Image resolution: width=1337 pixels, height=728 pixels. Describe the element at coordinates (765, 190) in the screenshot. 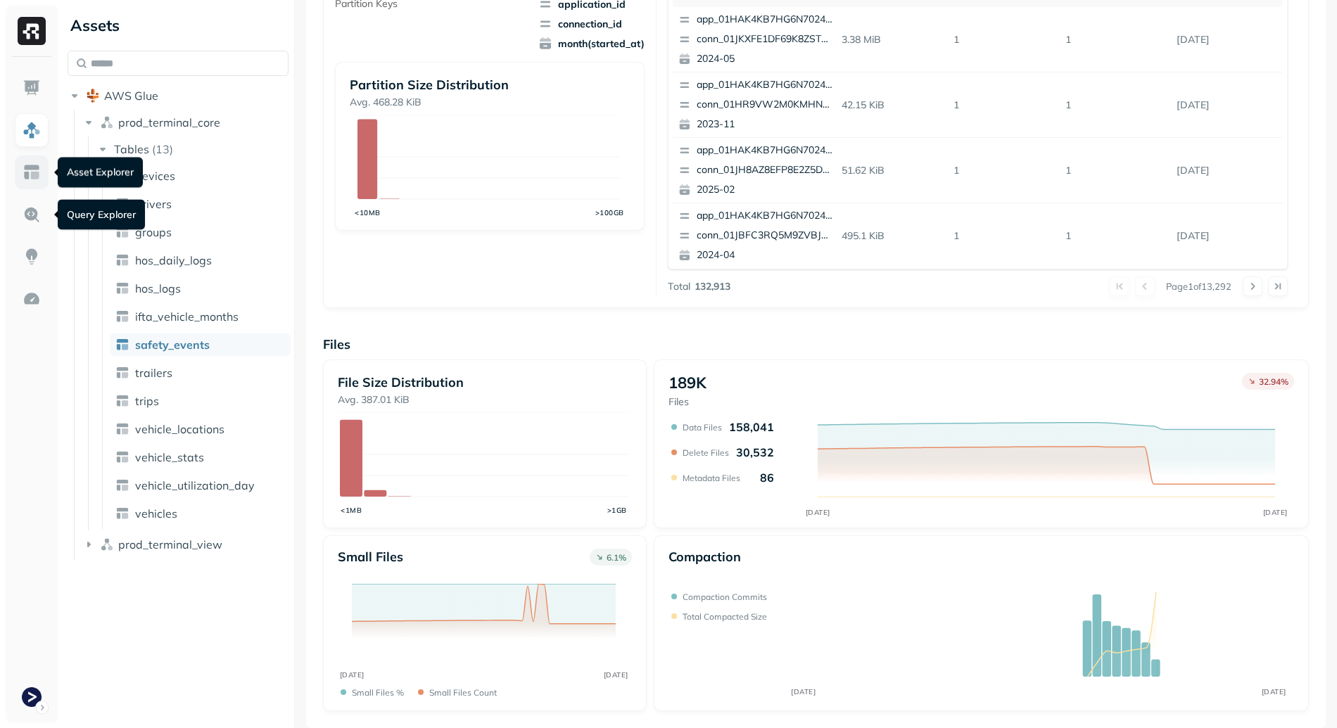

I see `p: 2025-02` at that location.